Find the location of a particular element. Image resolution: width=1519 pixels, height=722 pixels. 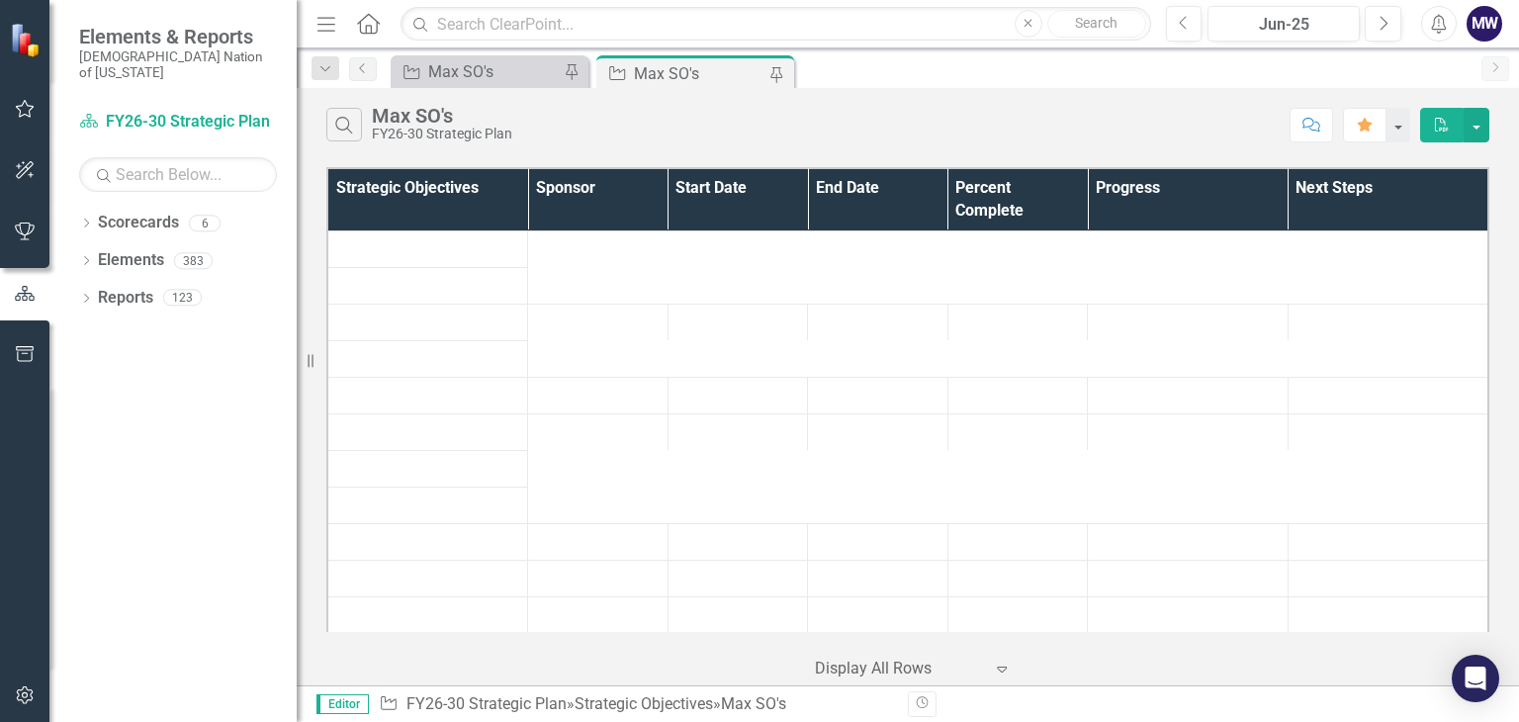

div: Jun-25 is located at coordinates (1283, 25).